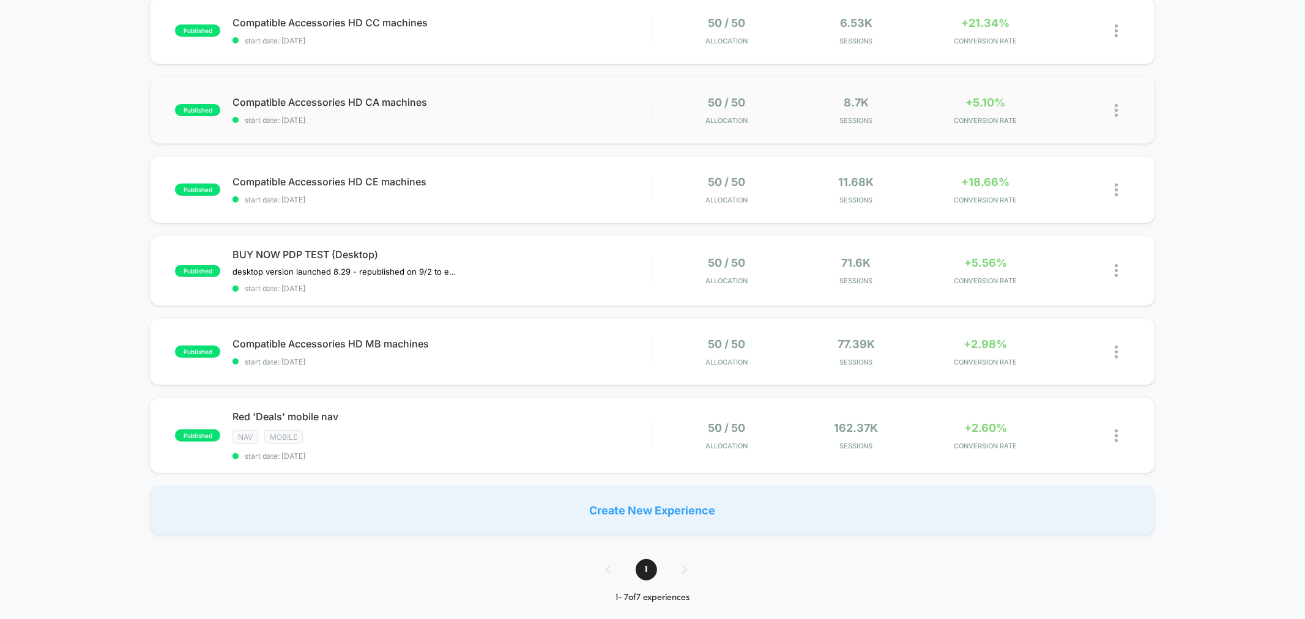 This screenshot has width=1305, height=619. Describe the element at coordinates (442, 182) in the screenshot. I see `span: Compatible Accessories HD CE machines` at that location.